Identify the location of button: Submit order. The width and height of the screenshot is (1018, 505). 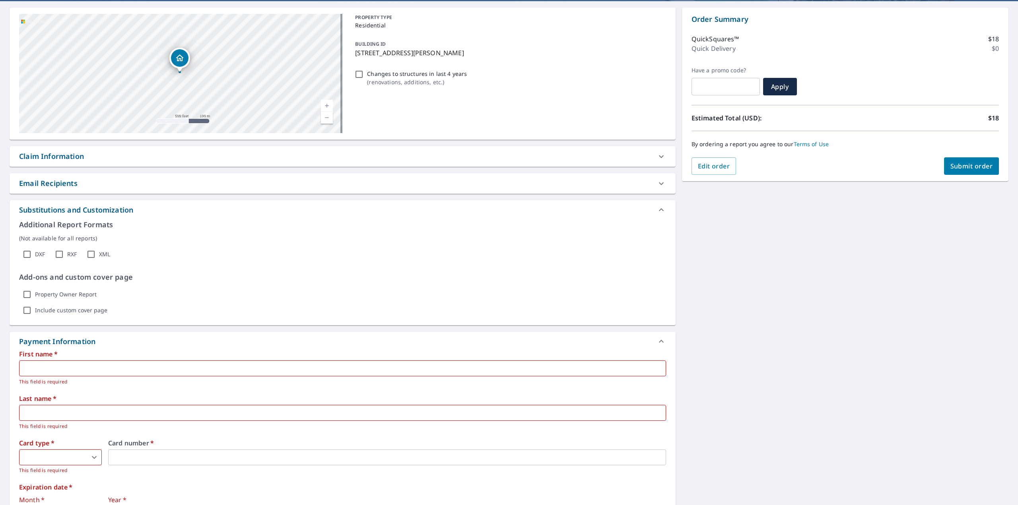
(971, 166).